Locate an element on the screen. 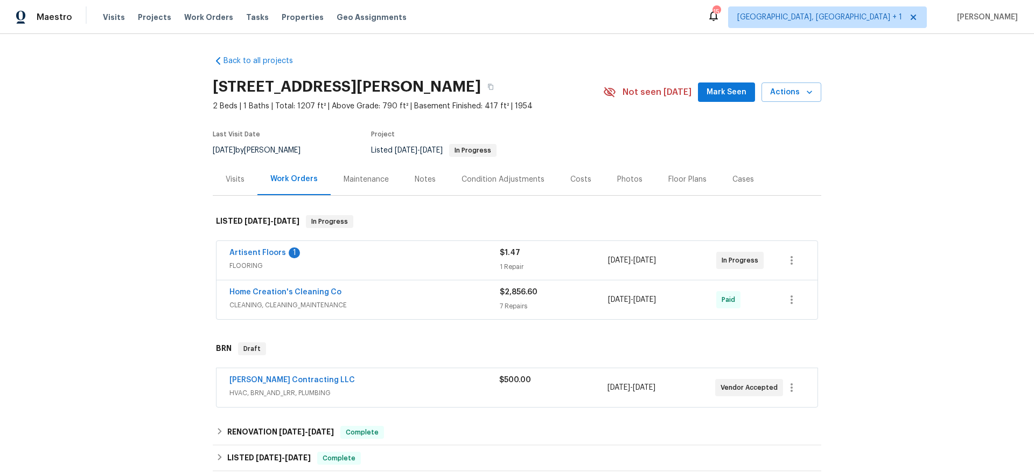  span: Projects is located at coordinates (155, 17).